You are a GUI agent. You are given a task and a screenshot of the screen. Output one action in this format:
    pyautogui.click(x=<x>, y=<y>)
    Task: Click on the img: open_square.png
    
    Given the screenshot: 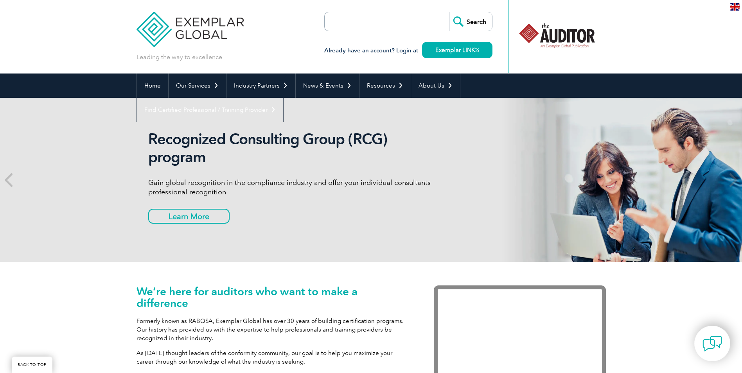 What is the action you would take?
    pyautogui.click(x=477, y=50)
    